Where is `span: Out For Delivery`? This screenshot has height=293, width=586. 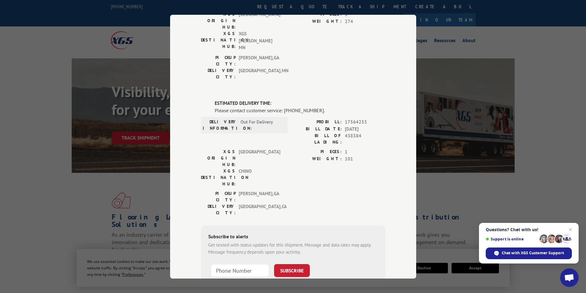 span: Out For Delivery is located at coordinates (261, 125).